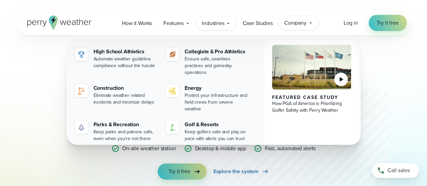 This screenshot has height=186, width=427. Describe the element at coordinates (311, 95) in the screenshot. I see `a: PGA of America, Frisco Campus Featured Case Study How PGA of America is Prioritizing Golfer Safet...` at that location.